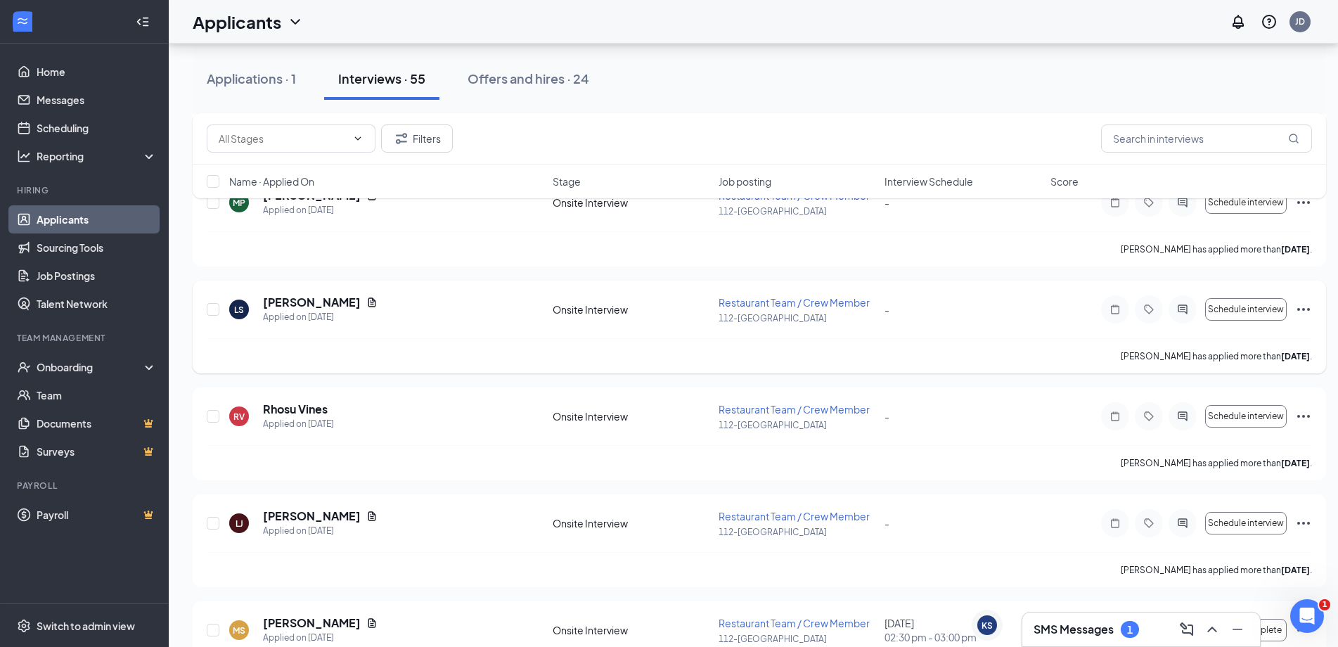 Image resolution: width=1338 pixels, height=647 pixels. I want to click on button: ChevronUp, so click(1212, 629).